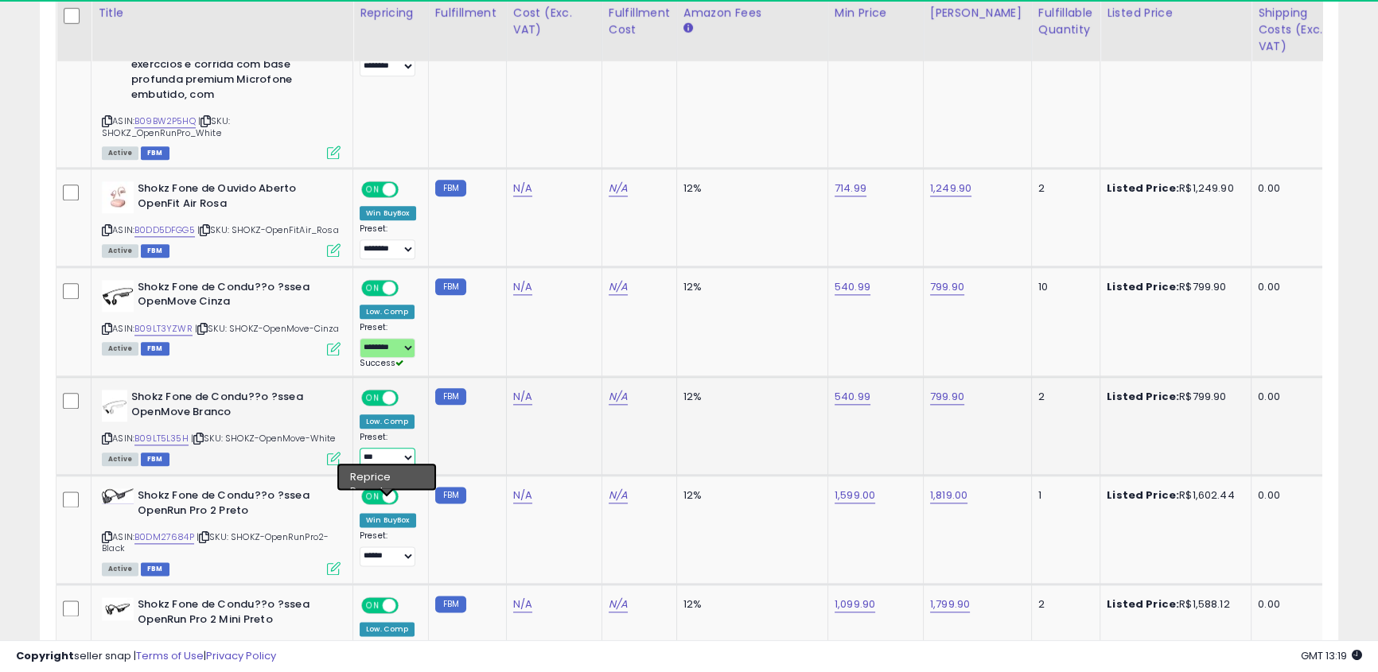 The height and width of the screenshot is (672, 1378). I want to click on div: R$1,249.90, so click(1172, 189).